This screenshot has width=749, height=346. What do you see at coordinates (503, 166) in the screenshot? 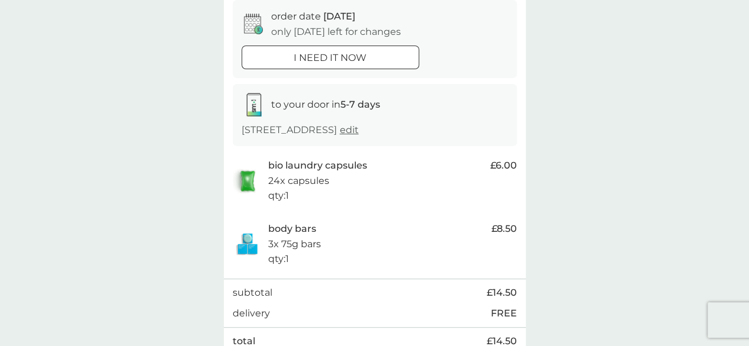
I see `span: £6.00` at bounding box center [503, 166].